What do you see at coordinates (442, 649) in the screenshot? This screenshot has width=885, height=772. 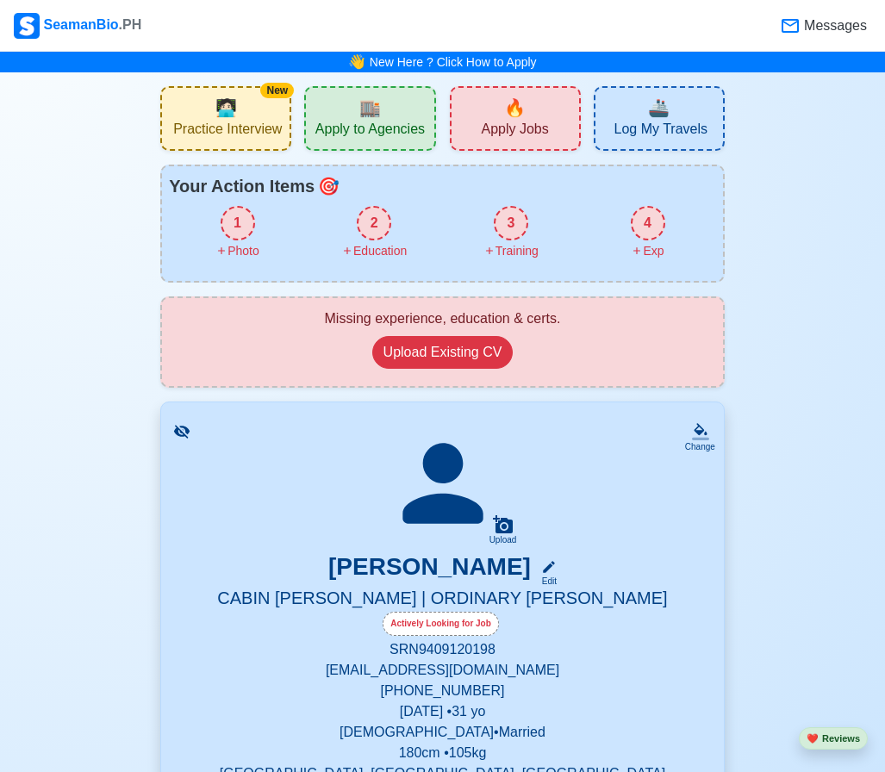 I see `p: SRN 9409120198` at bounding box center [442, 649].